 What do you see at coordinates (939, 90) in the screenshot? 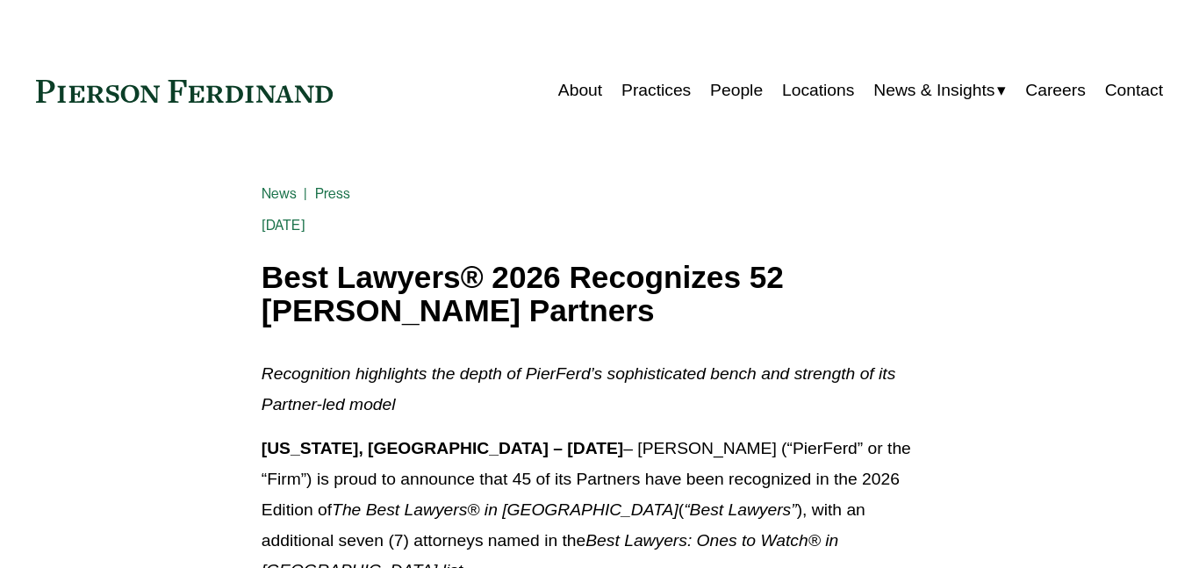
I see `a: folder dropdown` at bounding box center [939, 90].